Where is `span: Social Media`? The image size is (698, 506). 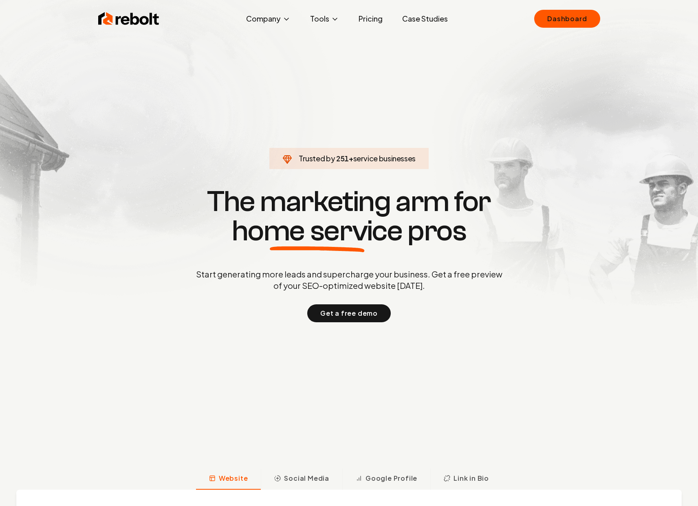 span: Social Media is located at coordinates (307, 479).